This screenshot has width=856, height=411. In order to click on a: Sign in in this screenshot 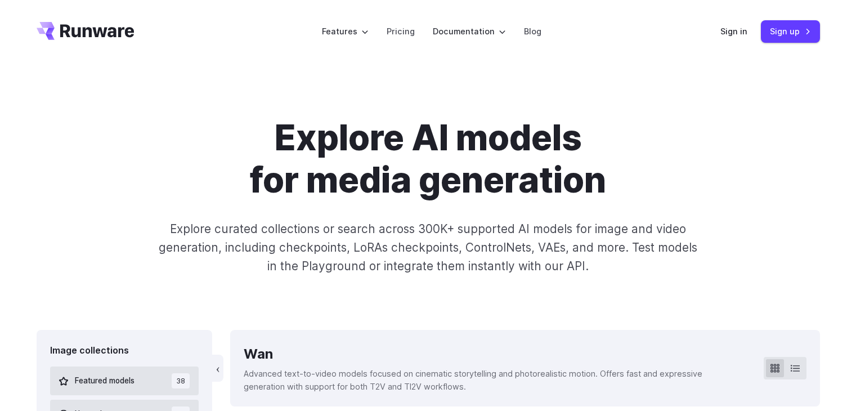, I will do `click(734, 31)`.